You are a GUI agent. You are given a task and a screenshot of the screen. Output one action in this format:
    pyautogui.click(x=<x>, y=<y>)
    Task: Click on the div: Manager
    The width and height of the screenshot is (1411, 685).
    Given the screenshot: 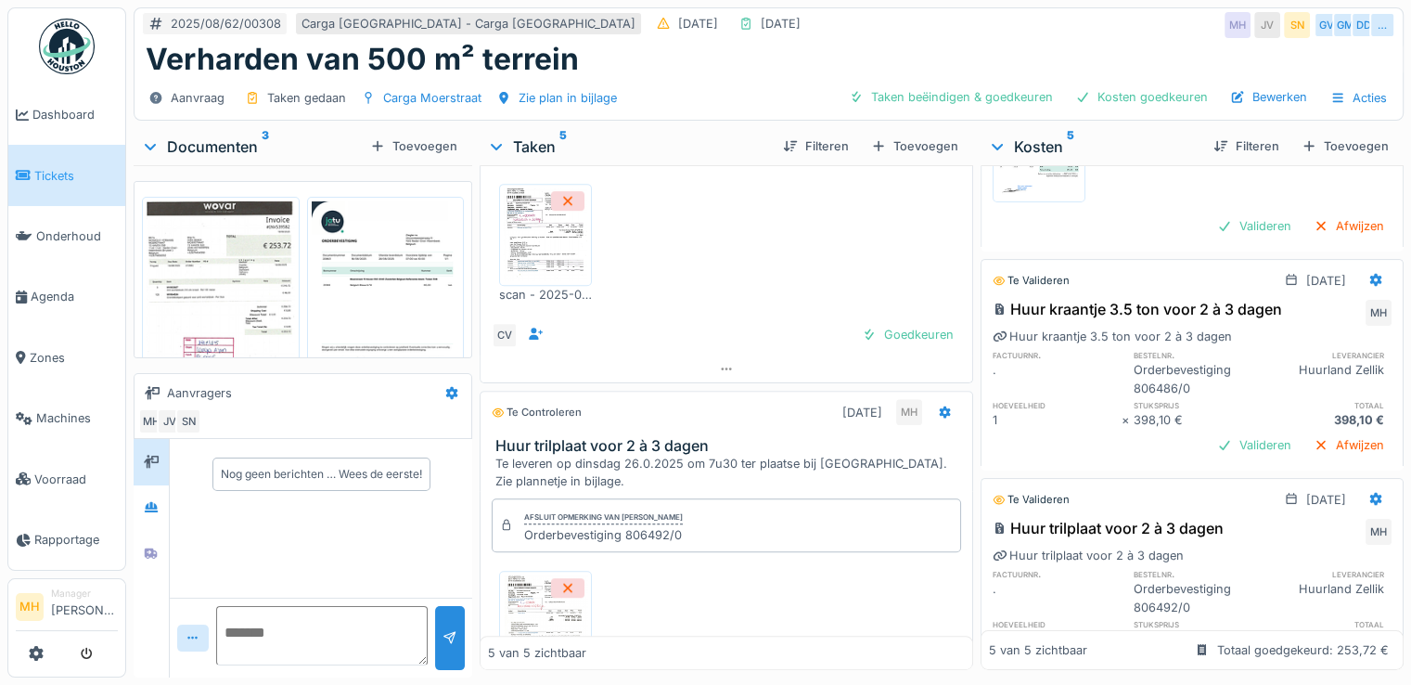 What is the action you would take?
    pyautogui.click(x=84, y=593)
    